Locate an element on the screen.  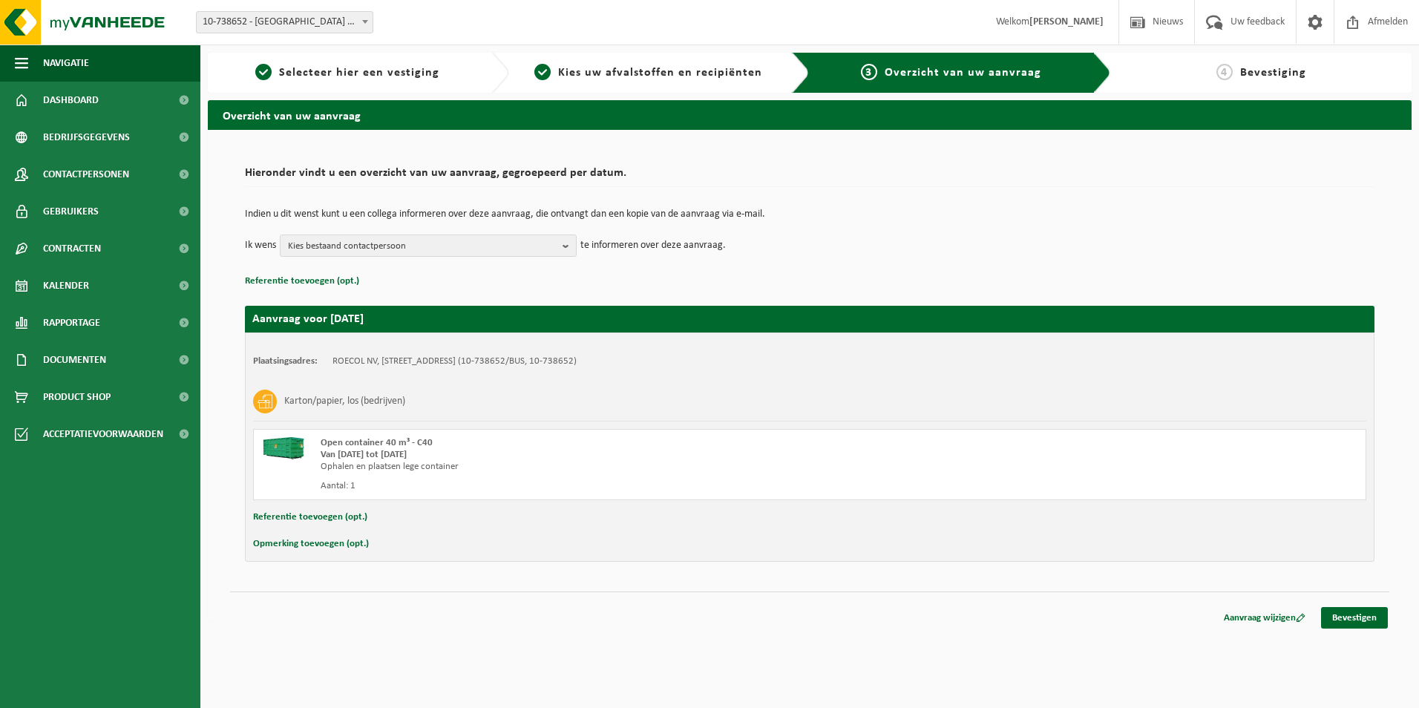
span: Contactpersonen is located at coordinates (86, 174).